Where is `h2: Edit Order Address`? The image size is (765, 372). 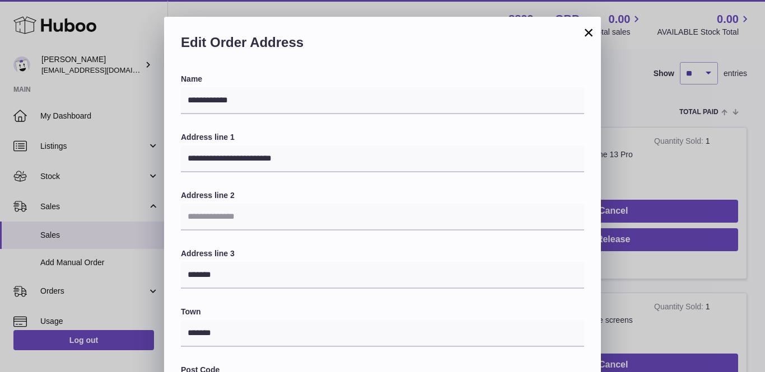 h2: Edit Order Address is located at coordinates (383, 45).